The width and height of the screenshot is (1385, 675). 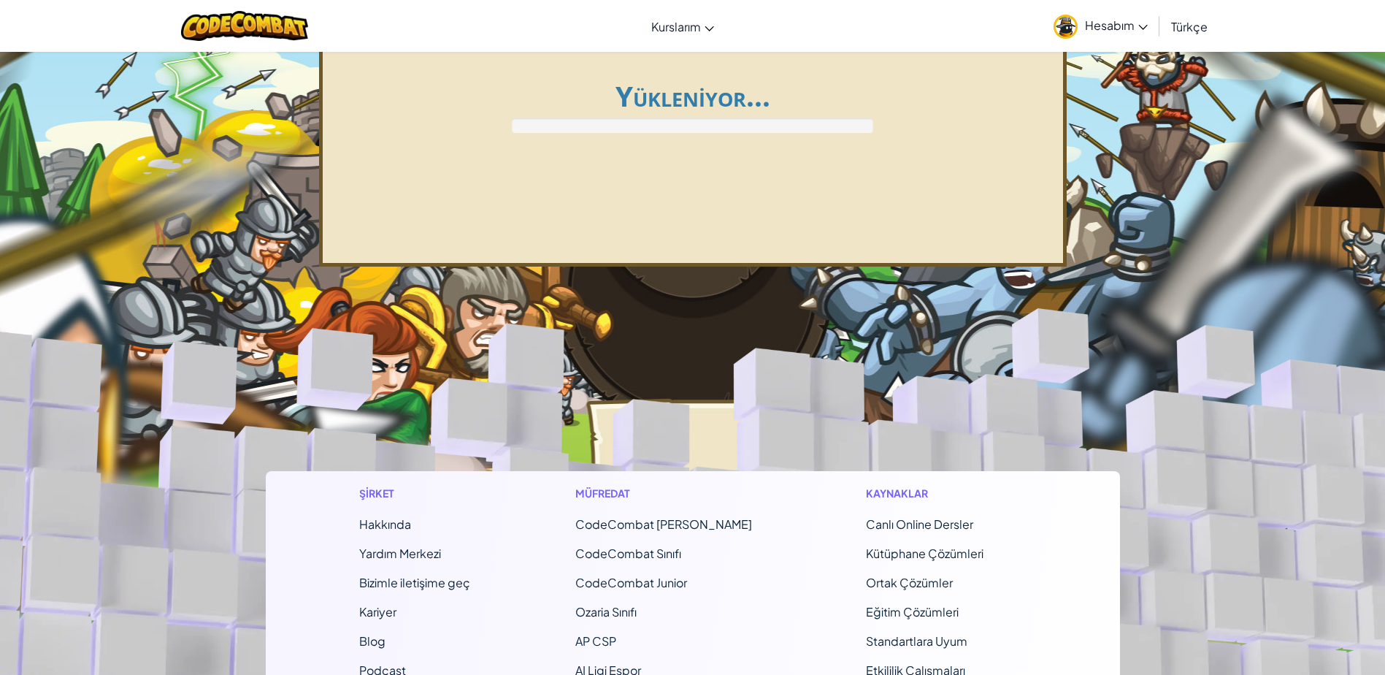 What do you see at coordinates (372, 640) in the screenshot?
I see `a: Blog` at bounding box center [372, 640].